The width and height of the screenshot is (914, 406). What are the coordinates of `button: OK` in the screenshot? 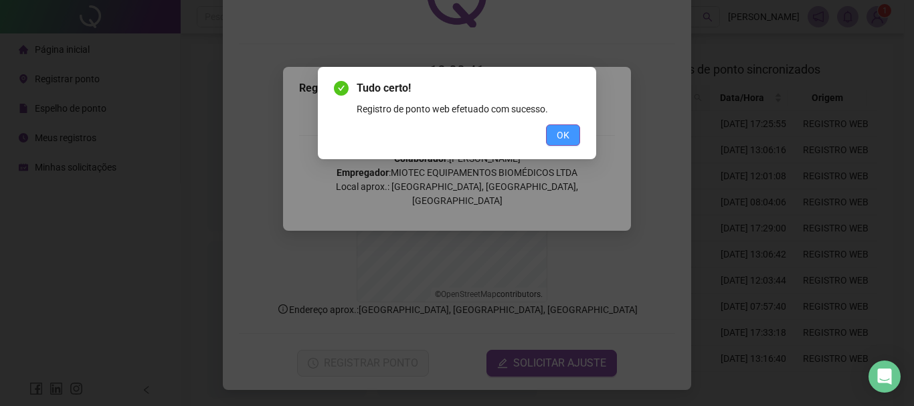 It's located at (563, 135).